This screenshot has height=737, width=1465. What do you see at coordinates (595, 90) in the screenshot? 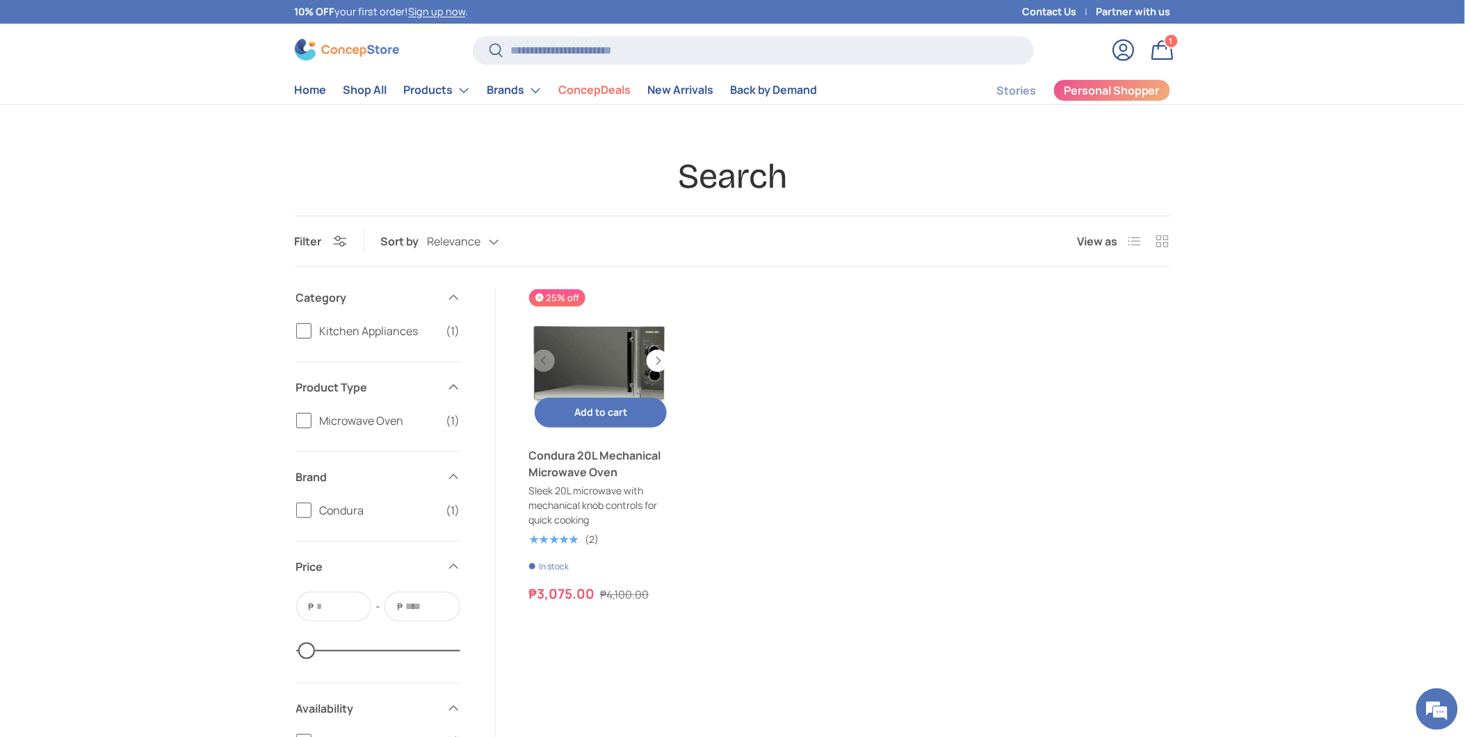
I see `a: ConcepDeals` at bounding box center [595, 90].